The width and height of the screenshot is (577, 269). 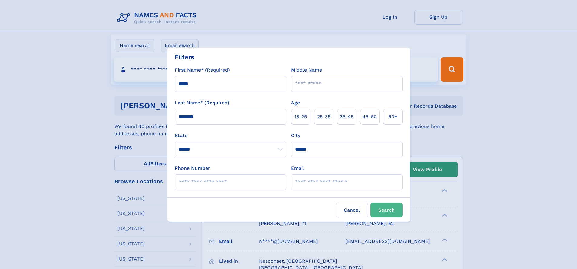 I want to click on label: Last Name* (Required), so click(x=202, y=103).